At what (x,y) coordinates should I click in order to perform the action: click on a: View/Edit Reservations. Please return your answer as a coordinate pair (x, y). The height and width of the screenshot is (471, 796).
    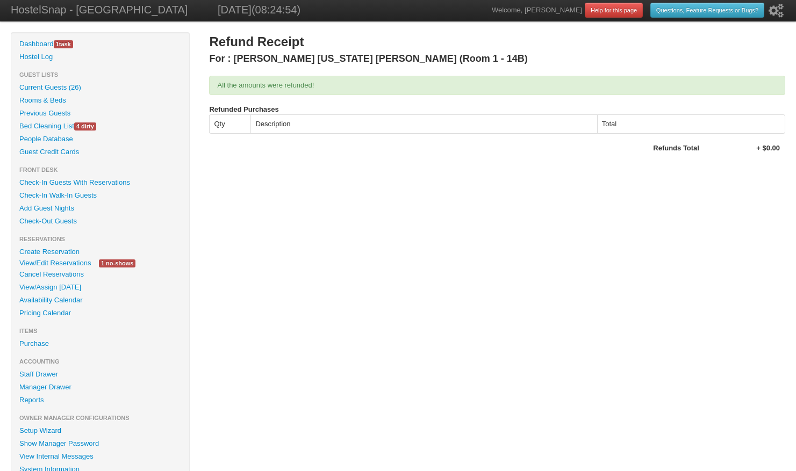
    Looking at the image, I should click on (55, 263).